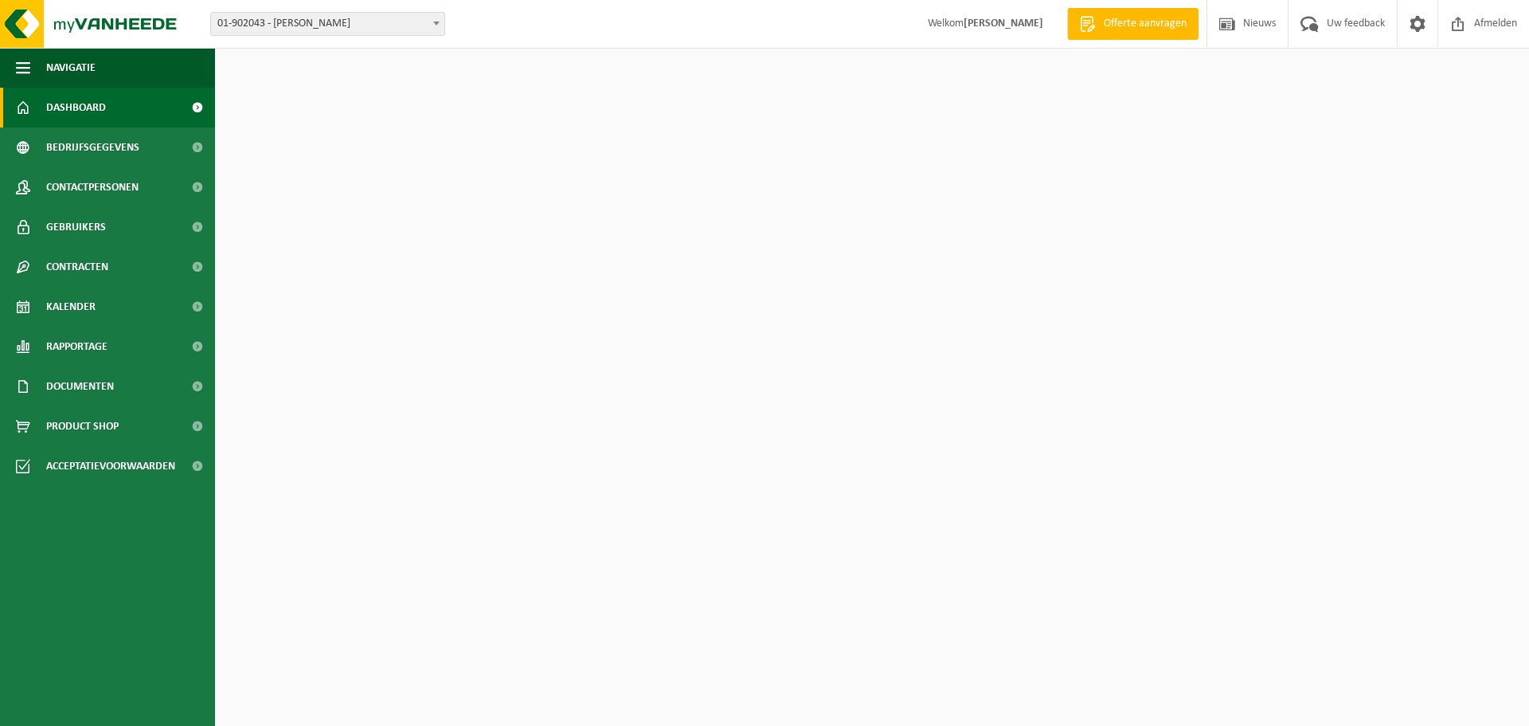 This screenshot has height=726, width=1529. I want to click on span: 01-902043 - TOMMELEIN PATRICK - DADIZELE, so click(327, 24).